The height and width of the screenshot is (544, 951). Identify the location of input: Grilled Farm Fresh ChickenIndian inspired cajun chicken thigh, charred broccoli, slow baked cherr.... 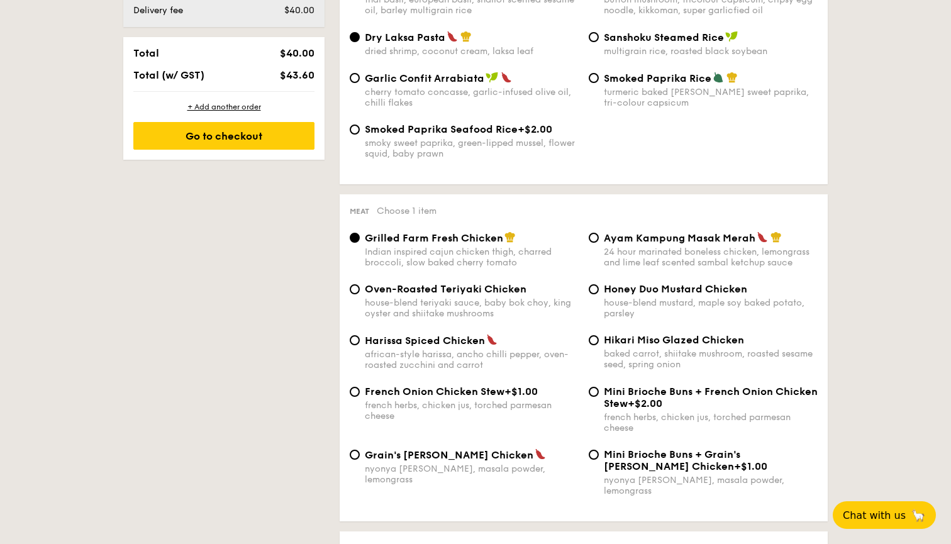
(355, 238).